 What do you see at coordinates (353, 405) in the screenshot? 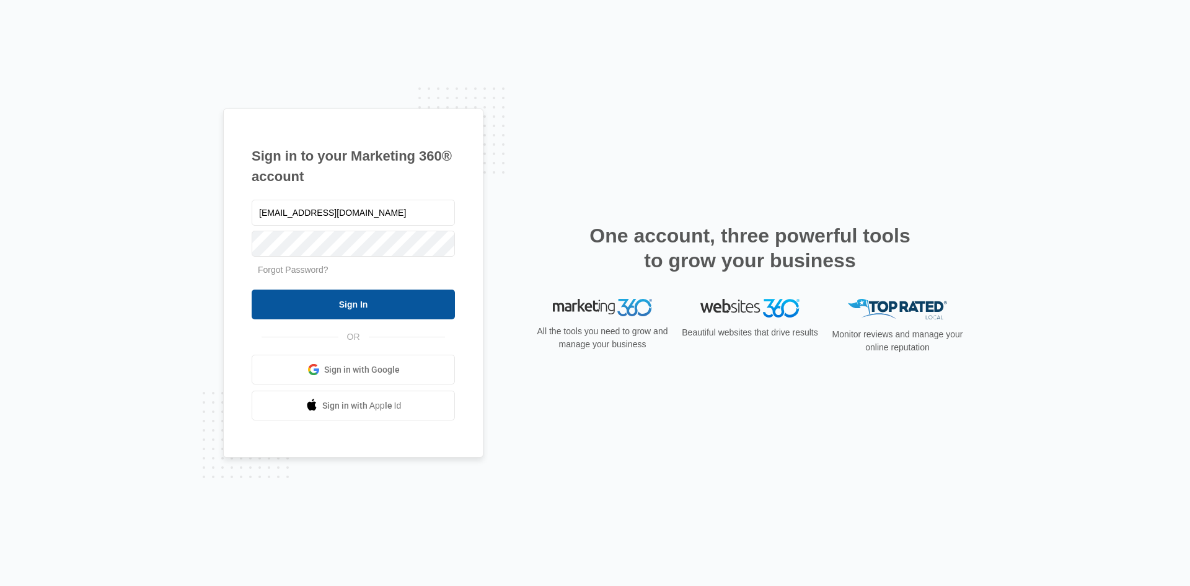
I see `a: Sign in with Apple Id` at bounding box center [353, 405].